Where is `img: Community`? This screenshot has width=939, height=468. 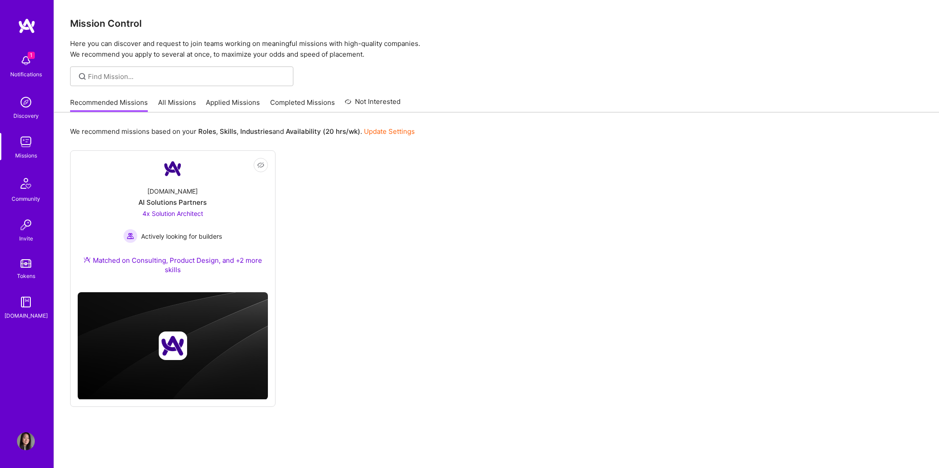 img: Community is located at coordinates (26, 183).